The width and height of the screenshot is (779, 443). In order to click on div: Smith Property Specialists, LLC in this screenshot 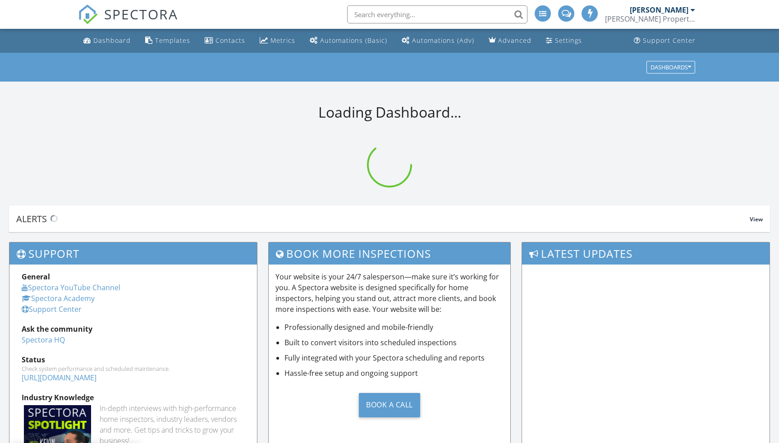, I will do `click(650, 19)`.